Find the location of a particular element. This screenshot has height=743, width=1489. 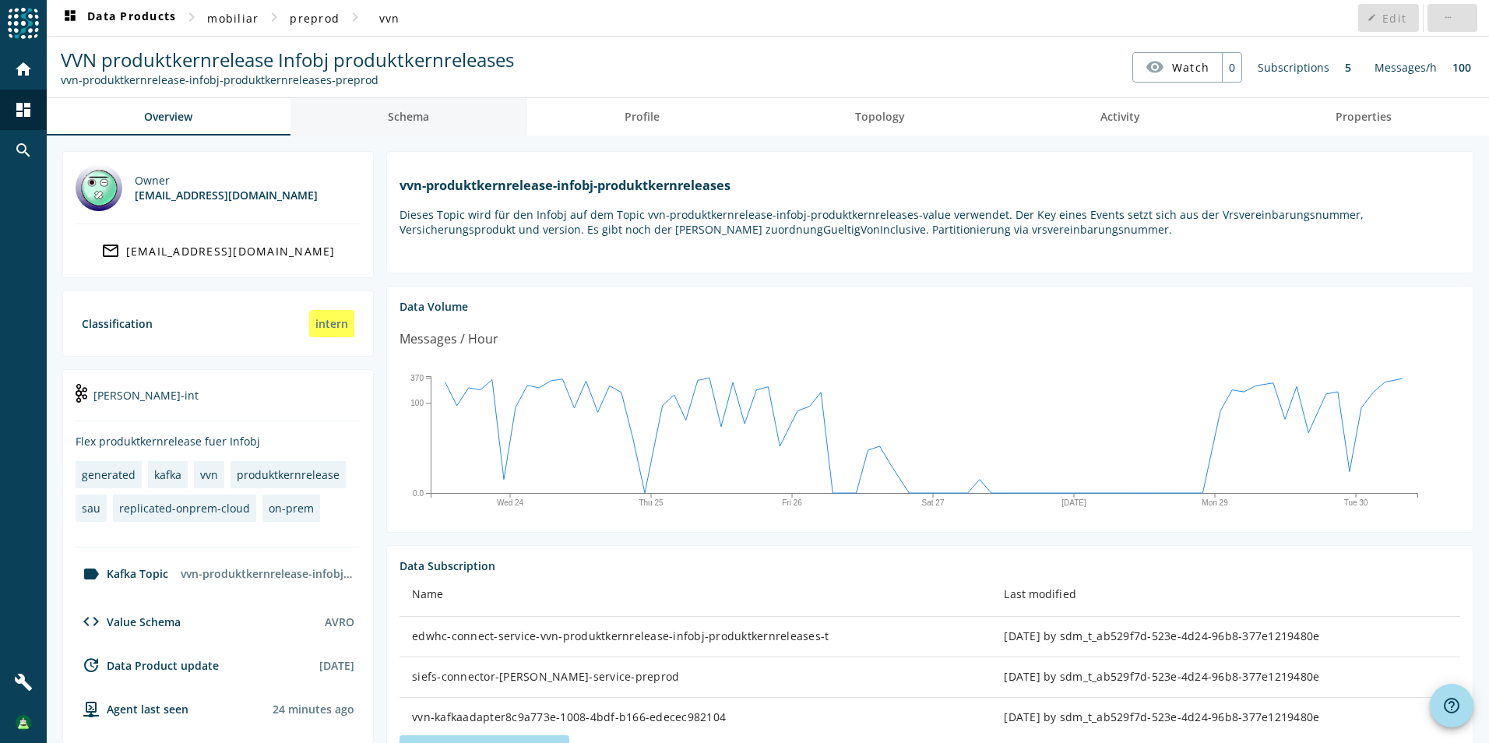

div: vvn-kafkaadapter8c9a773e-1008-4bdf-b166-edecec982104 is located at coordinates (695, 717).